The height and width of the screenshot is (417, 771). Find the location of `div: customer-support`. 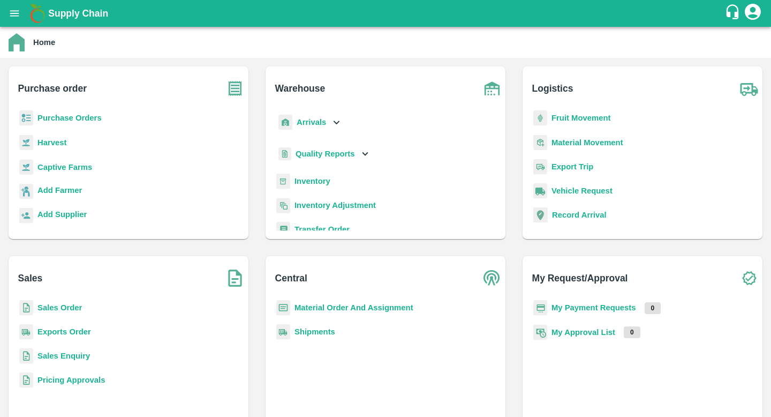

div: customer-support is located at coordinates (734, 13).